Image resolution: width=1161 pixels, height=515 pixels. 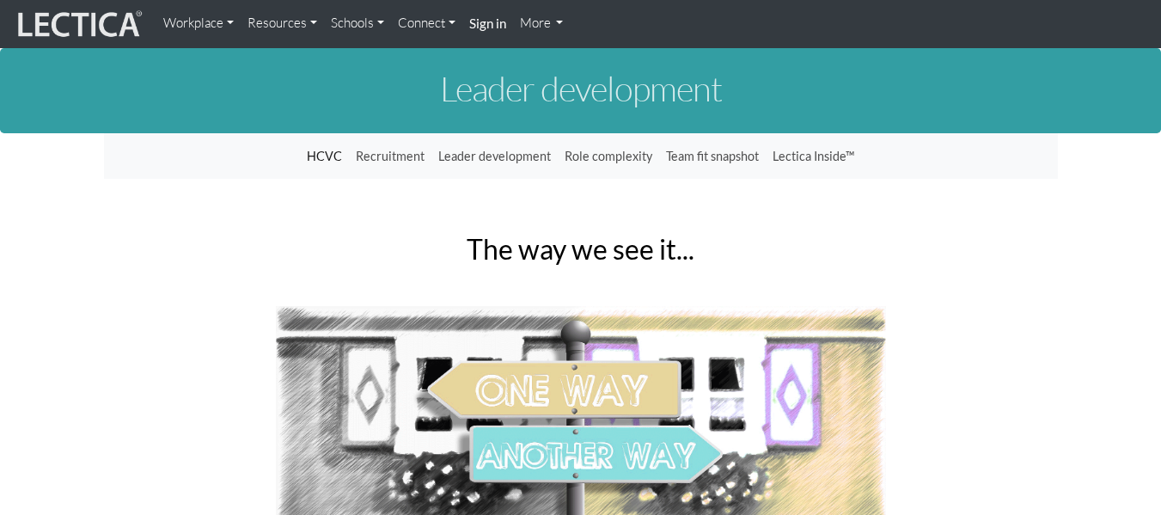 What do you see at coordinates (487, 23) in the screenshot?
I see `strong: Sign in` at bounding box center [487, 23].